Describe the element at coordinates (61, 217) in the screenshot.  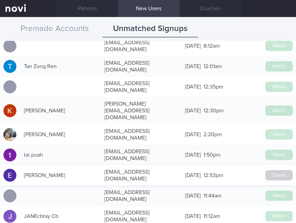
I see `div: JANEcbtay Cb` at that location.